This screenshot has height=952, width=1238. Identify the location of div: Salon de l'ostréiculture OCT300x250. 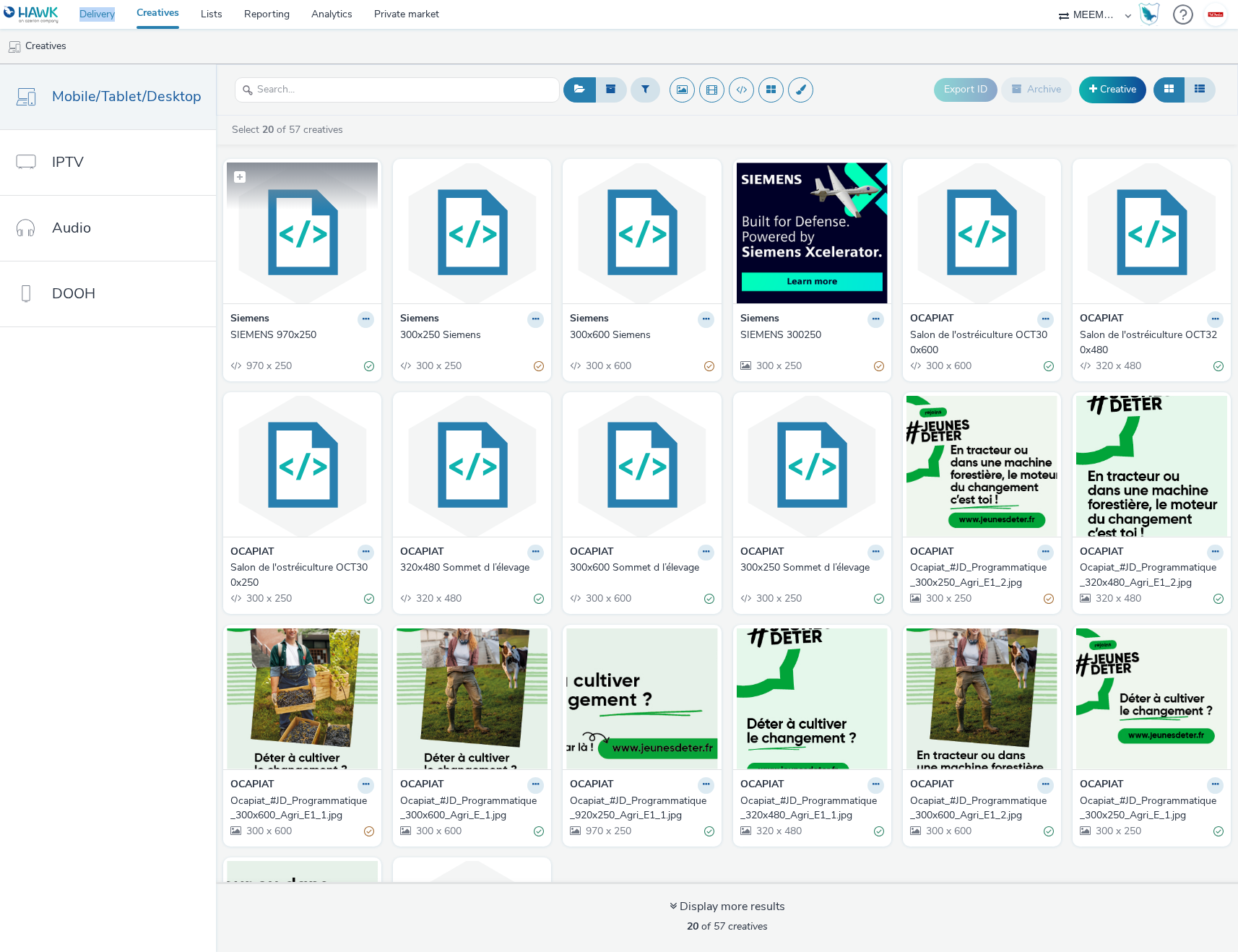
(299, 575).